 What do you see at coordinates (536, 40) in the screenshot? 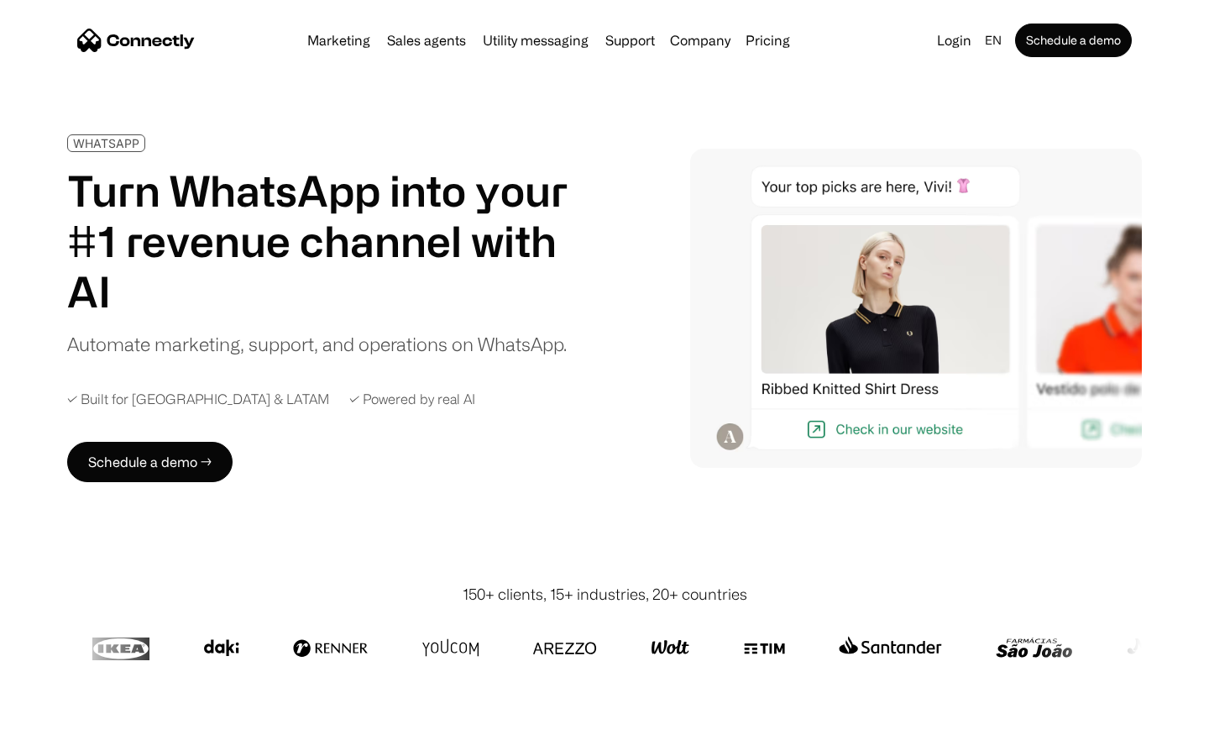
I see `a: Utility messaging` at bounding box center [536, 40].